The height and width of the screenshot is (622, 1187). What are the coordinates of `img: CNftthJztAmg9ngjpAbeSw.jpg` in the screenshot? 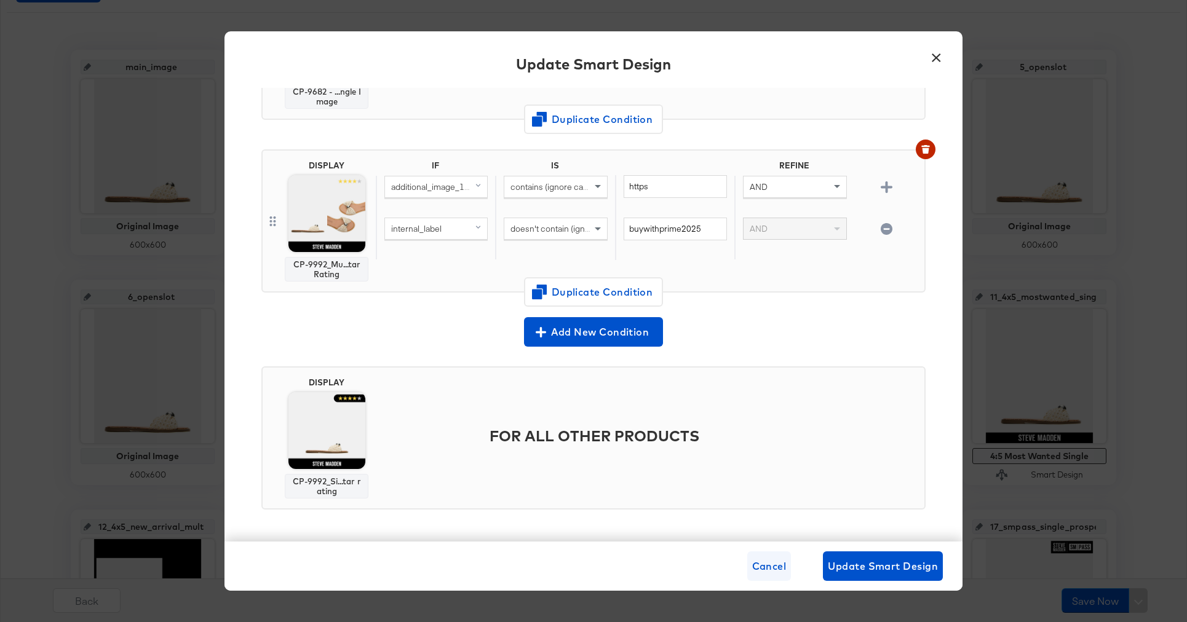 It's located at (327, 431).